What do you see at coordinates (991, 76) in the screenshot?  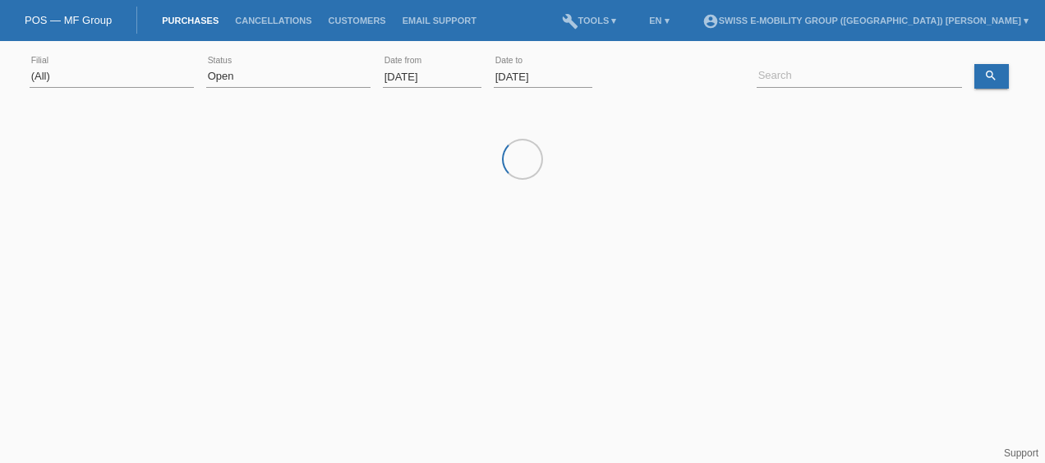 I see `a: search` at bounding box center [991, 76].